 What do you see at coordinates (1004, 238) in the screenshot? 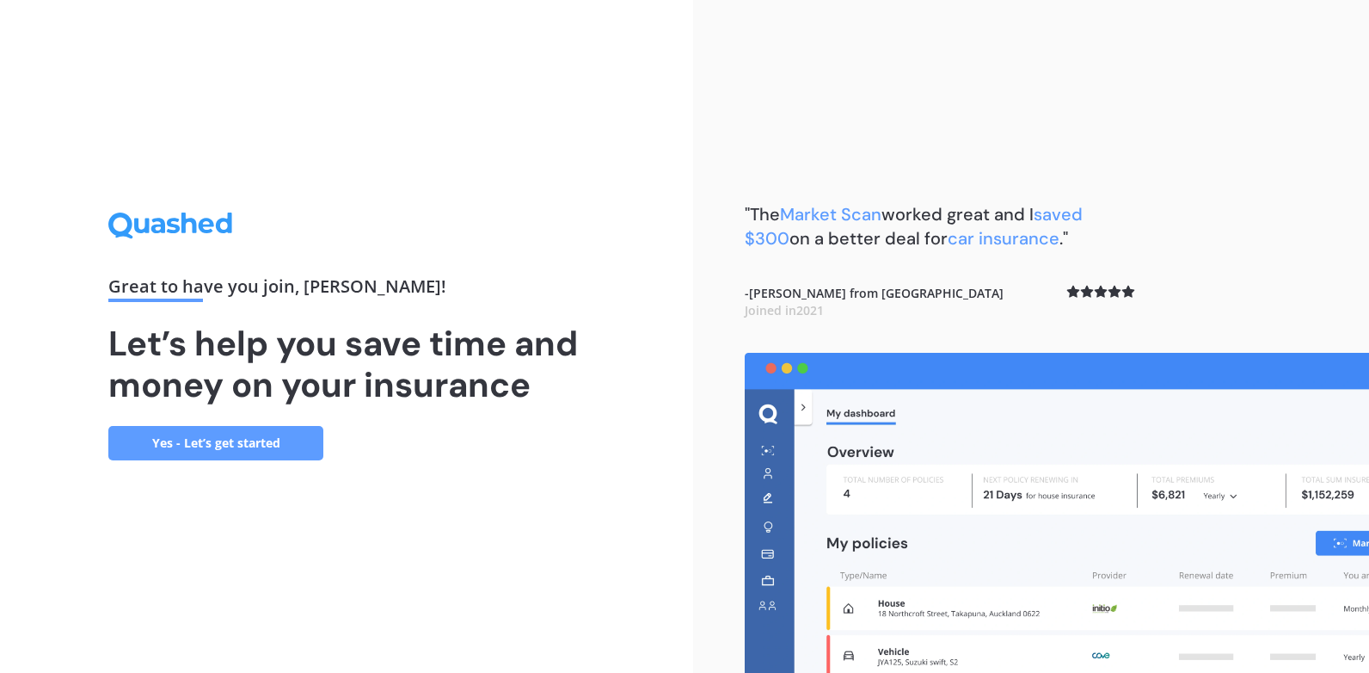
I see `span: car insurance` at bounding box center [1004, 238].